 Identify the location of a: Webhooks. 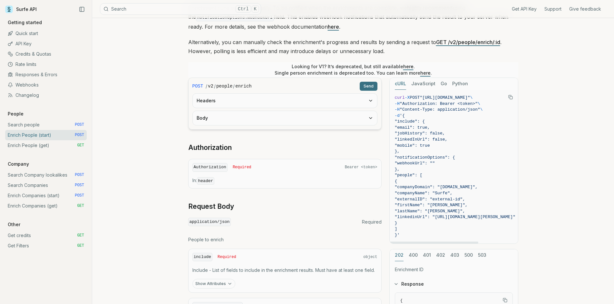
(46, 85).